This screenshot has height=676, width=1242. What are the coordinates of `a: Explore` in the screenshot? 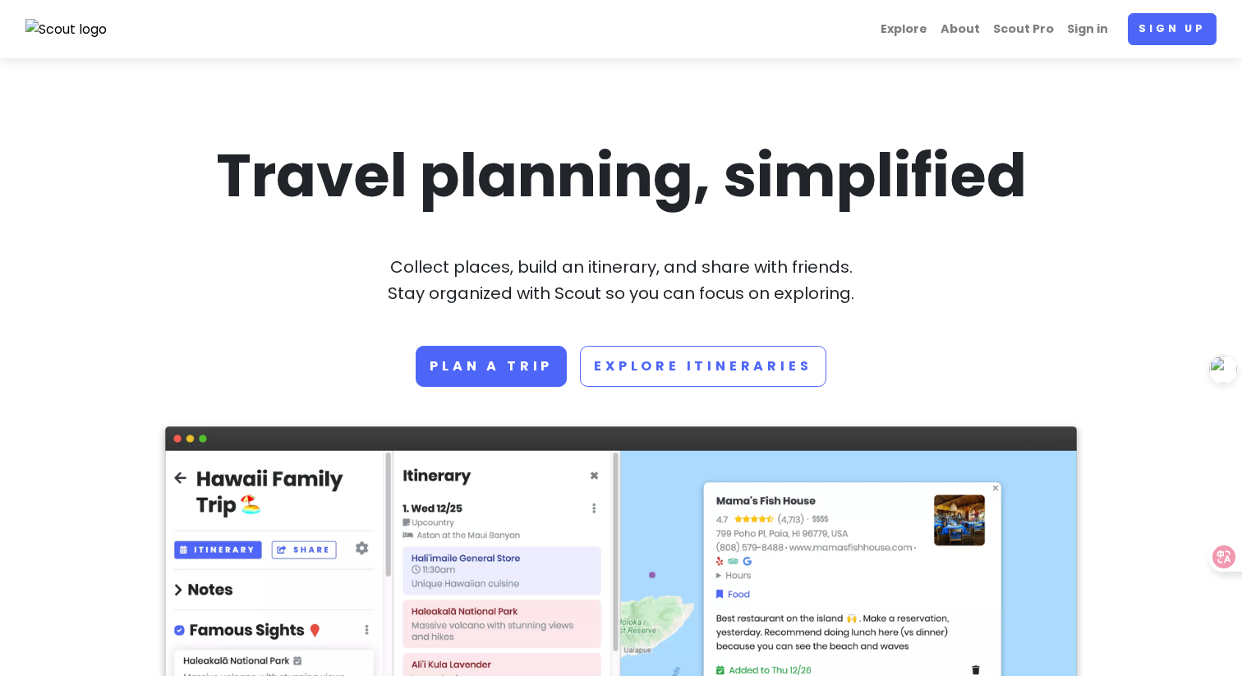 It's located at (903, 29).